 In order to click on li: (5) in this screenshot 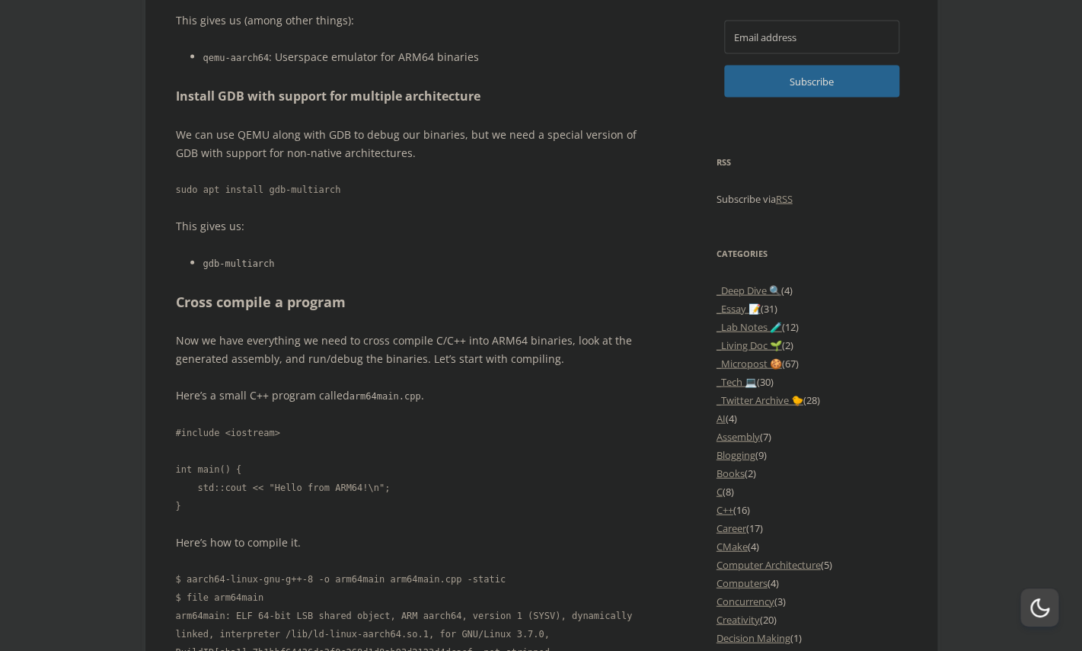, I will do `click(812, 564)`.